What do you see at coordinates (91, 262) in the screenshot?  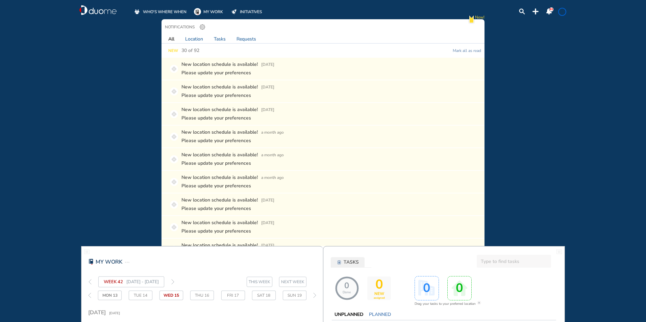 I see `img: mywork-red-on.755fc005.svg` at bounding box center [91, 262].